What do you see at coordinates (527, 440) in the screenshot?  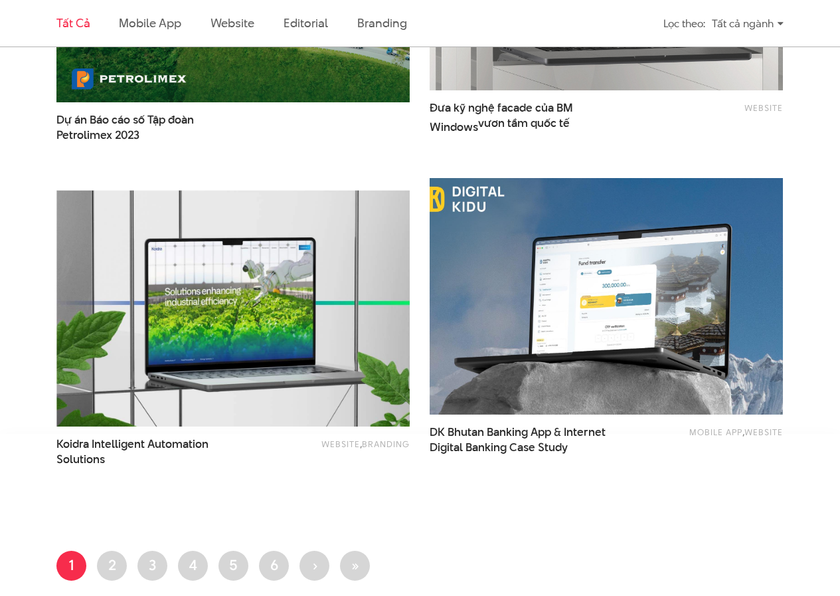 I see `span: DK Bhutan Banking App & Internet` at bounding box center [527, 440].